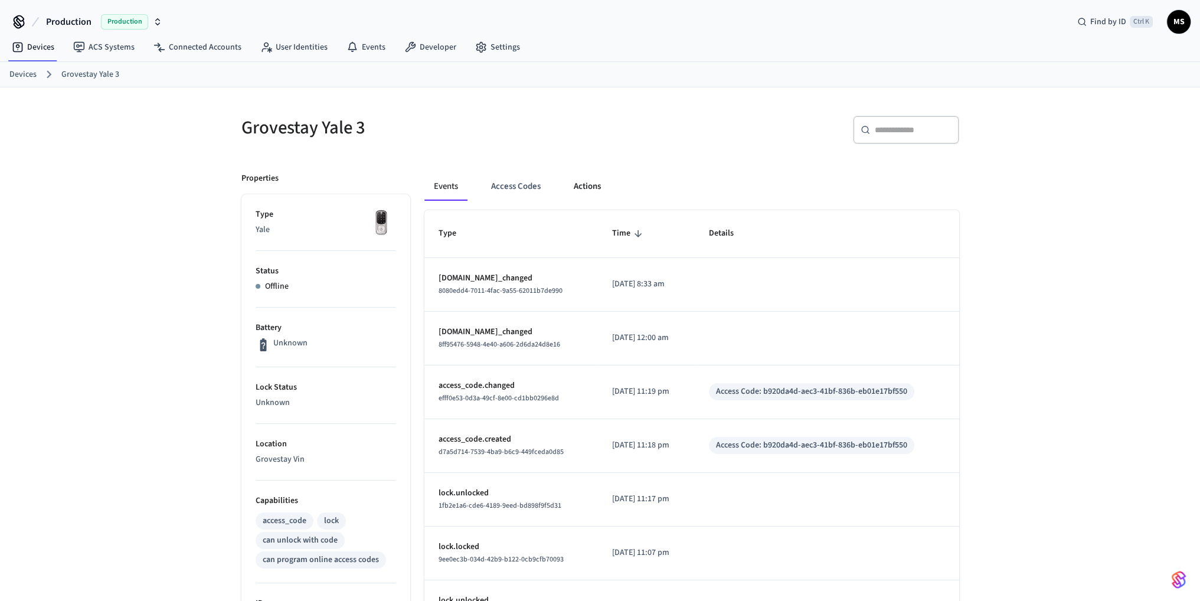 Image resolution: width=1200 pixels, height=601 pixels. Describe the element at coordinates (1178, 22) in the screenshot. I see `button: MS` at that location.